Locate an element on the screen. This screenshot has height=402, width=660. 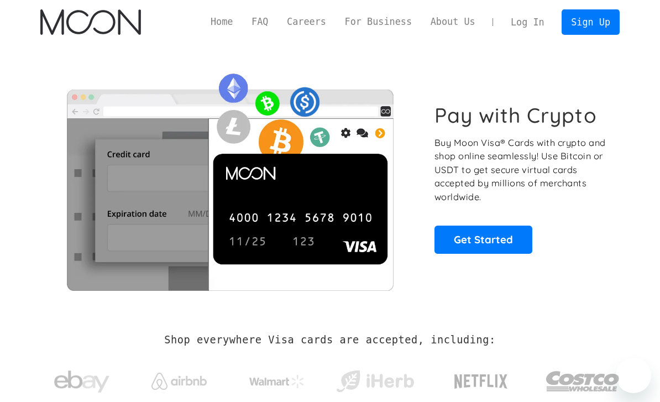
img: Airbnb is located at coordinates (179, 381).